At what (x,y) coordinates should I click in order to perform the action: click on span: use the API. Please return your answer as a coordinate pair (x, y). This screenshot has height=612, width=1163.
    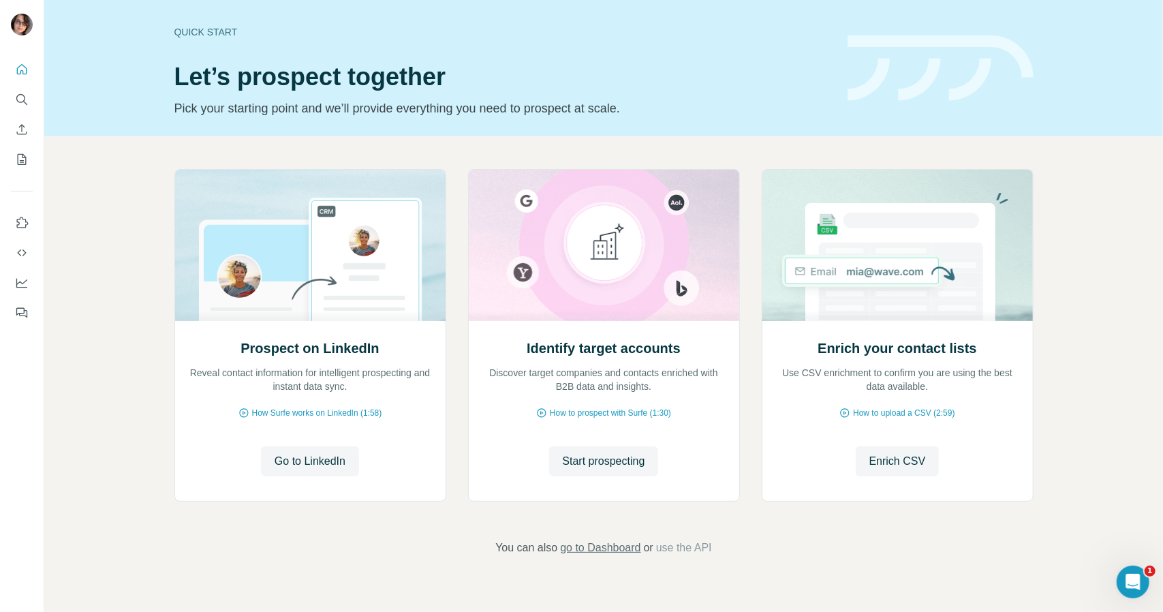
    Looking at the image, I should click on (684, 548).